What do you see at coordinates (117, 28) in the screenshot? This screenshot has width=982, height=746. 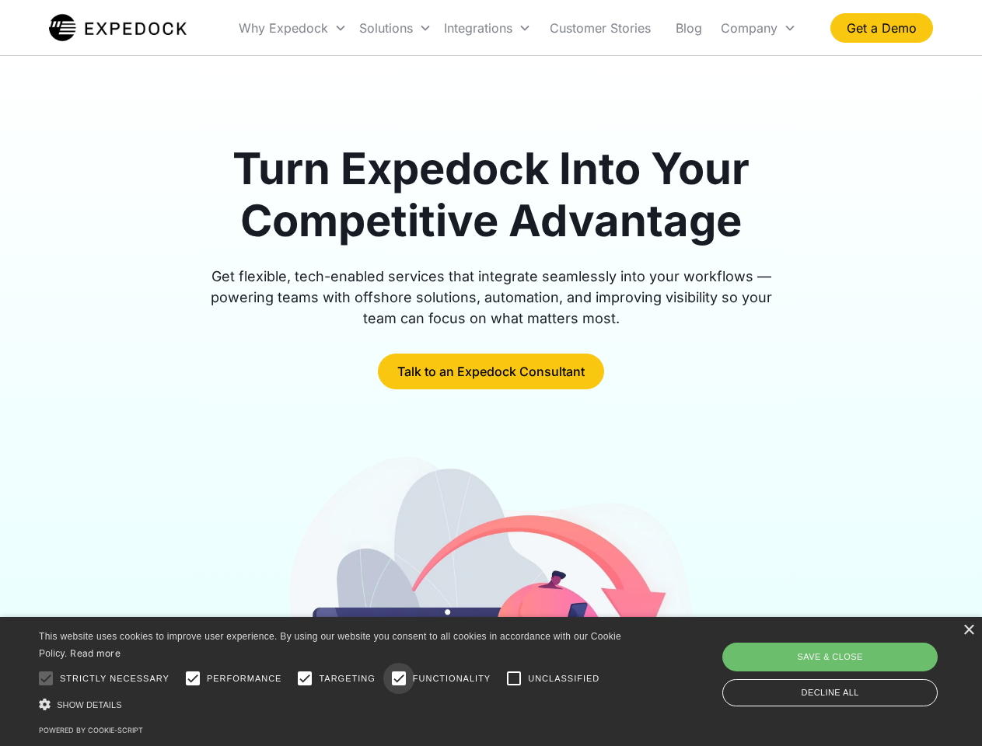 I see `a: home` at bounding box center [117, 28].